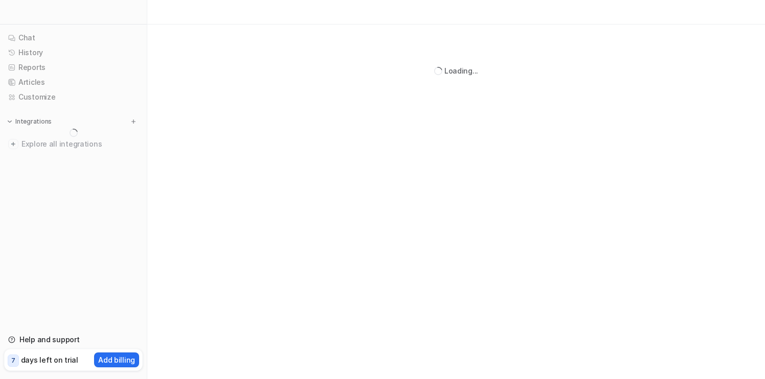 The image size is (765, 379). Describe the element at coordinates (117, 360) in the screenshot. I see `button: Add billing` at that location.